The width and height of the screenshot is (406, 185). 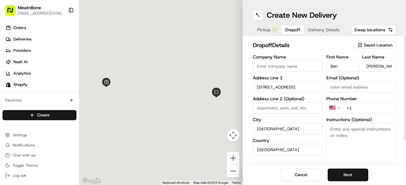 What do you see at coordinates (288, 108) in the screenshot?
I see `input: Apartment, suite, unit, etc.` at bounding box center [288, 108].